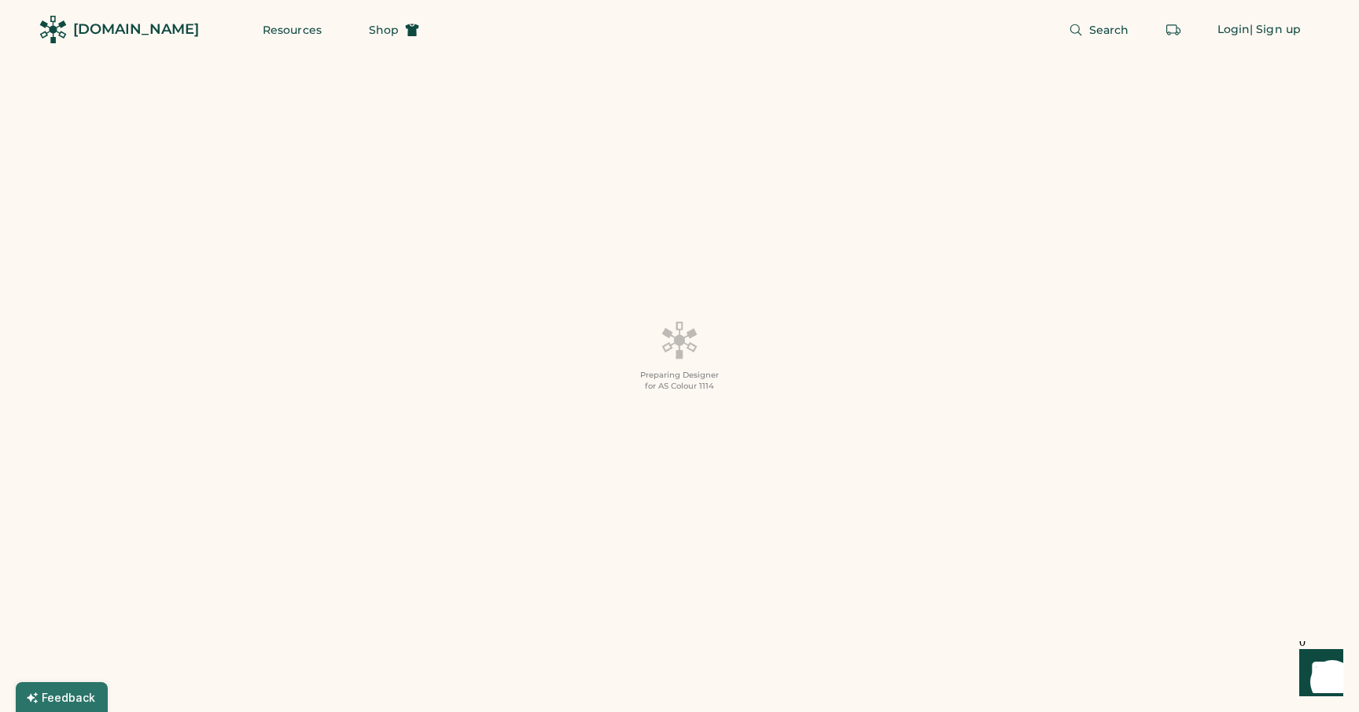  Describe the element at coordinates (1275, 30) in the screenshot. I see `div: | Sign up` at that location.